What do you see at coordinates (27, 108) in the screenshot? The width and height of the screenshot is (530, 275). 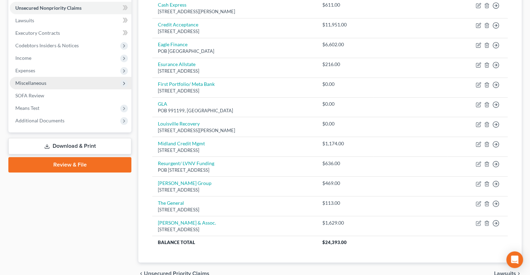 I see `span: Means Test` at bounding box center [27, 108].